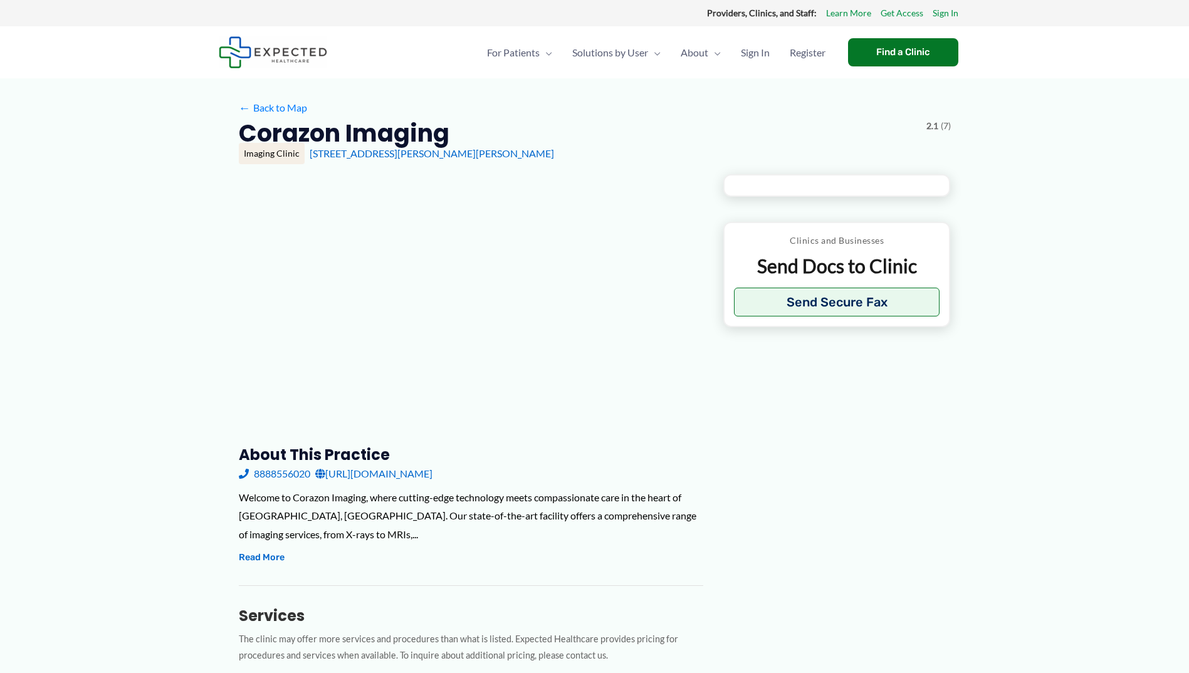  What do you see at coordinates (946, 126) in the screenshot?
I see `span: (7)` at bounding box center [946, 126].